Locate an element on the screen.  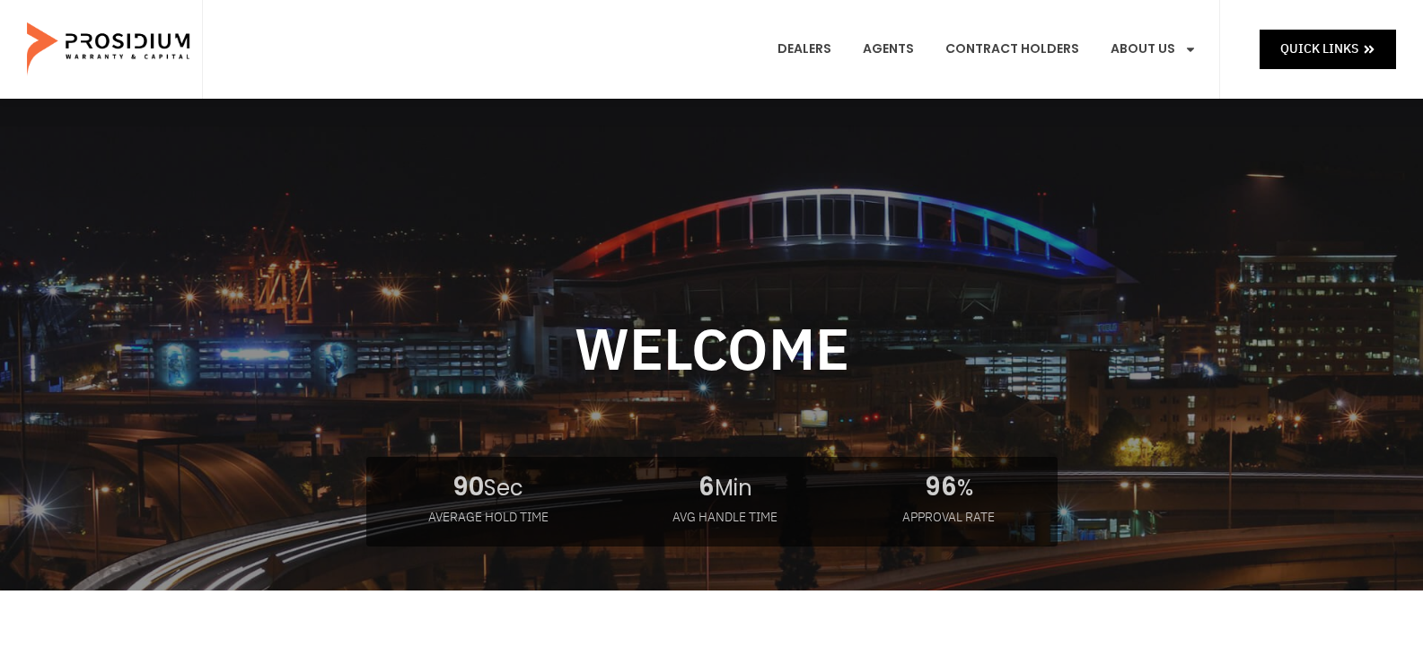
a: Agents is located at coordinates (888, 49).